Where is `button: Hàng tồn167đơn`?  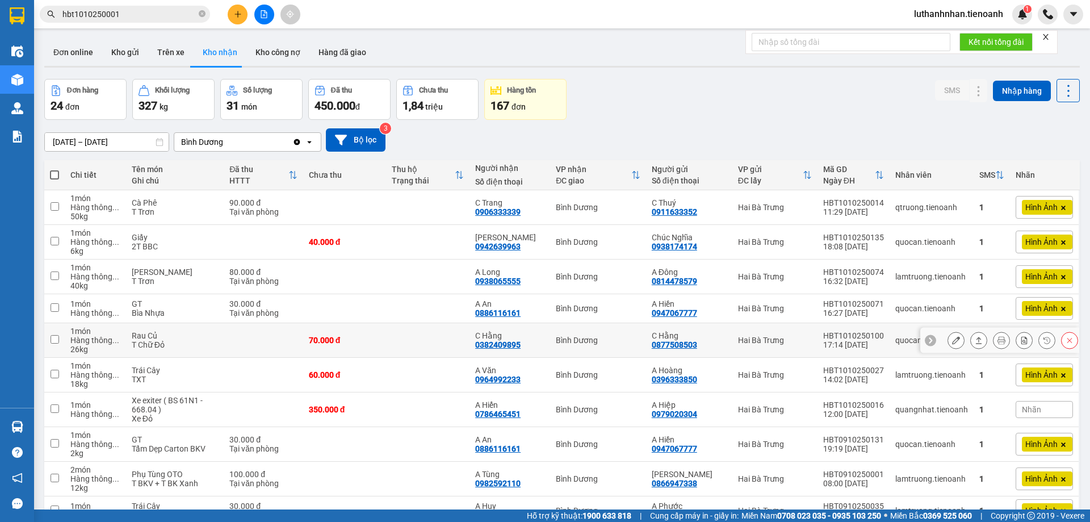 button: Hàng tồn167đơn is located at coordinates (525, 99).